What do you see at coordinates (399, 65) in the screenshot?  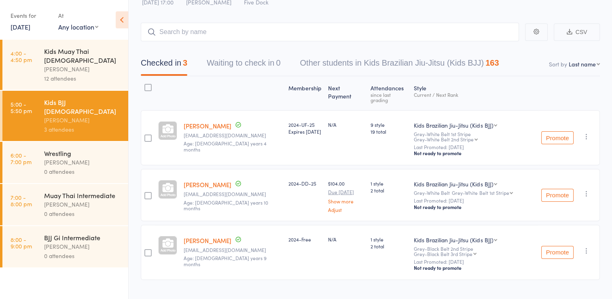 I see `button: Other students in Kids Brazilian Jiu-Jitsu (Kids BJJ)163` at bounding box center [399, 65].